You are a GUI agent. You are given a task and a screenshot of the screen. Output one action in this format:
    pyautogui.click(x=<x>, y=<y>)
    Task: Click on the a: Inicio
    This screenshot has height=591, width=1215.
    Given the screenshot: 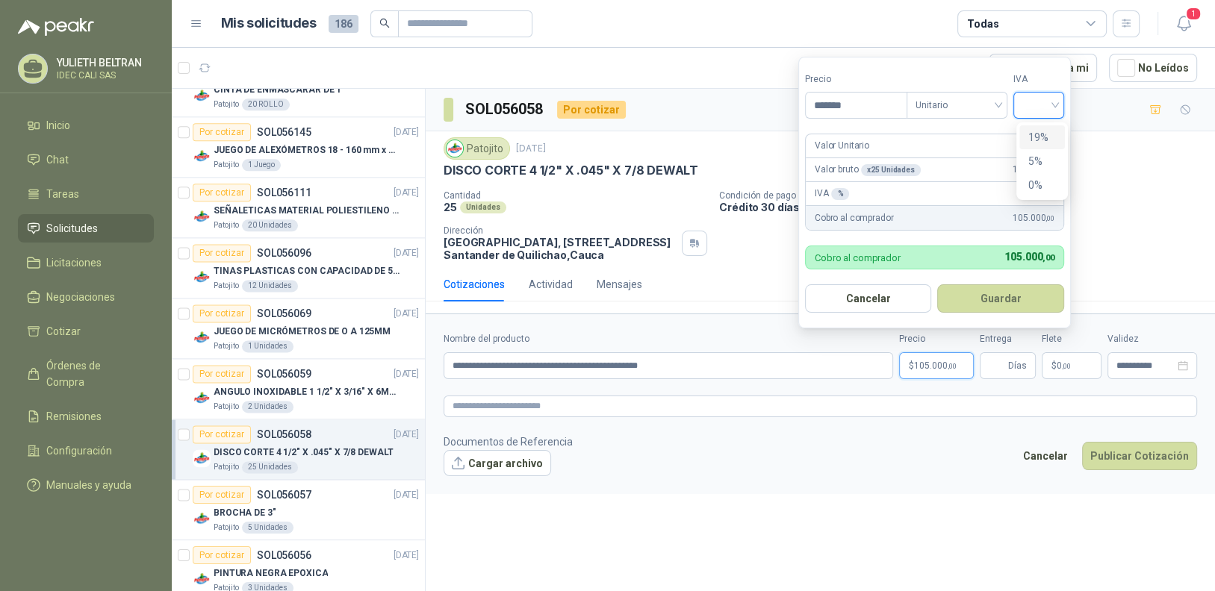 What is the action you would take?
    pyautogui.click(x=86, y=125)
    